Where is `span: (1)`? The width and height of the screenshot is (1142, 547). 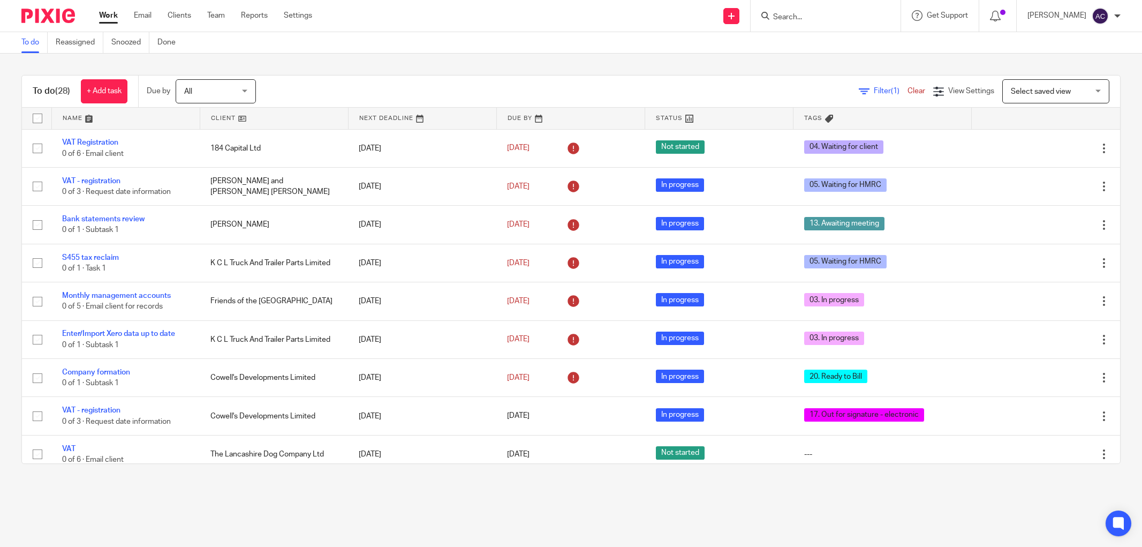
span: (1) is located at coordinates (895, 91).